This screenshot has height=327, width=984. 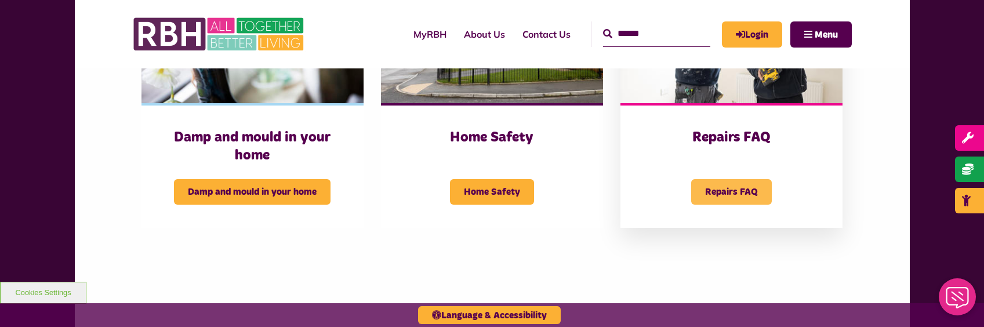 What do you see at coordinates (484, 34) in the screenshot?
I see `a: About Us` at bounding box center [484, 34].